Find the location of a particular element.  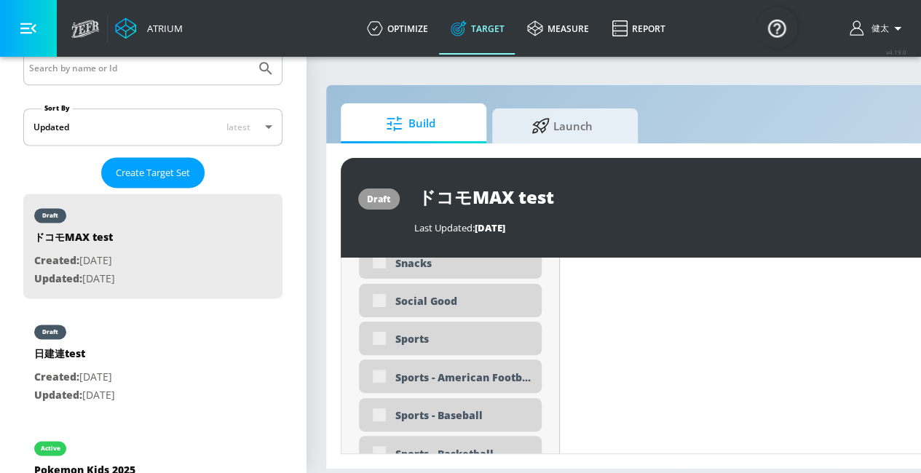

a: Target is located at coordinates (477, 28).